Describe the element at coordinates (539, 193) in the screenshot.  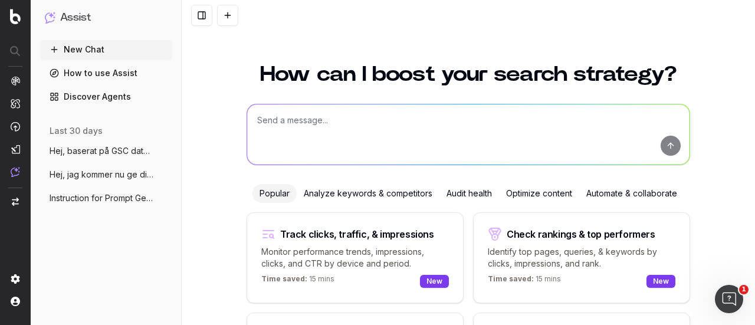
I see `div: Optimize content` at that location.